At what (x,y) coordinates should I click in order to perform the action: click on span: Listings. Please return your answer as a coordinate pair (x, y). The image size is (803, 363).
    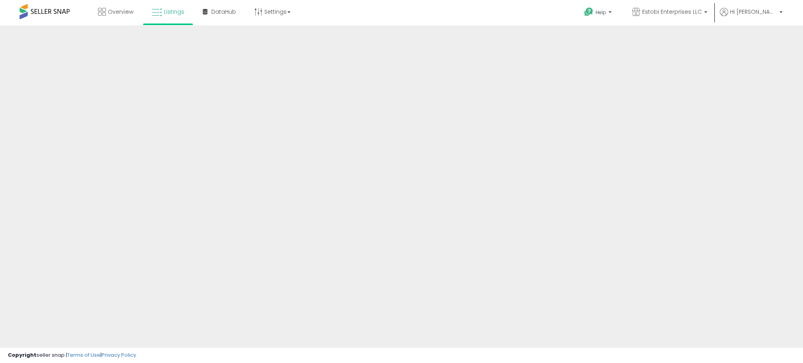
    Looking at the image, I should click on (174, 12).